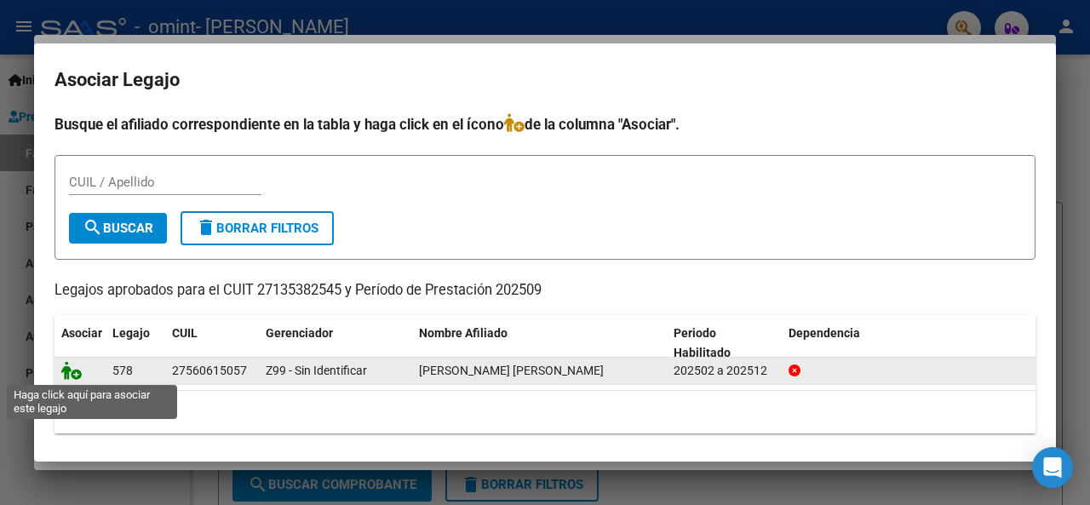 The height and width of the screenshot is (505, 1090). Describe the element at coordinates (1053, 468) in the screenshot. I see `div: Open Intercom Messenger` at that location.